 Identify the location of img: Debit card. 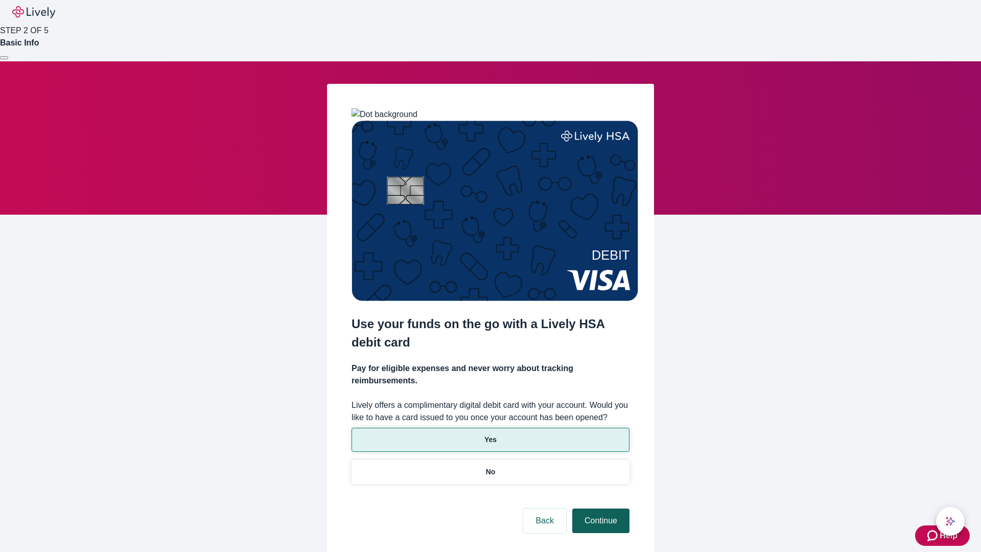
(494, 210).